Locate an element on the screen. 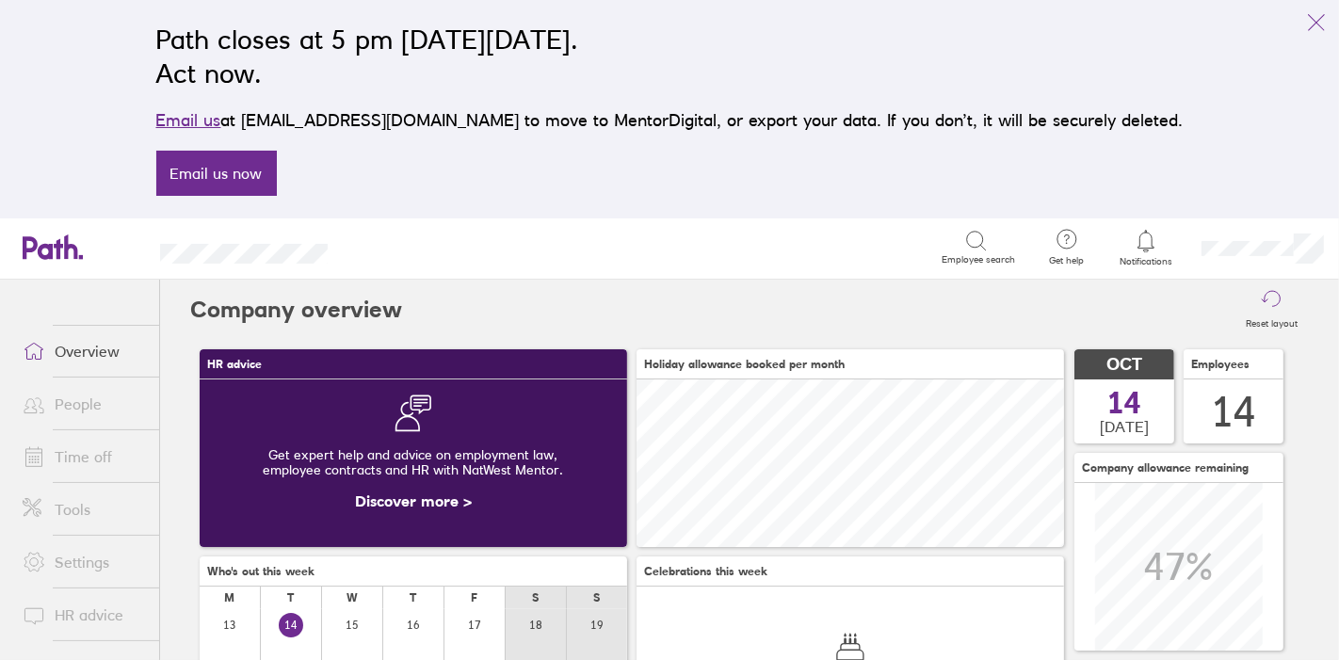 This screenshot has width=1339, height=660. a: Tools is located at coordinates (83, 509).